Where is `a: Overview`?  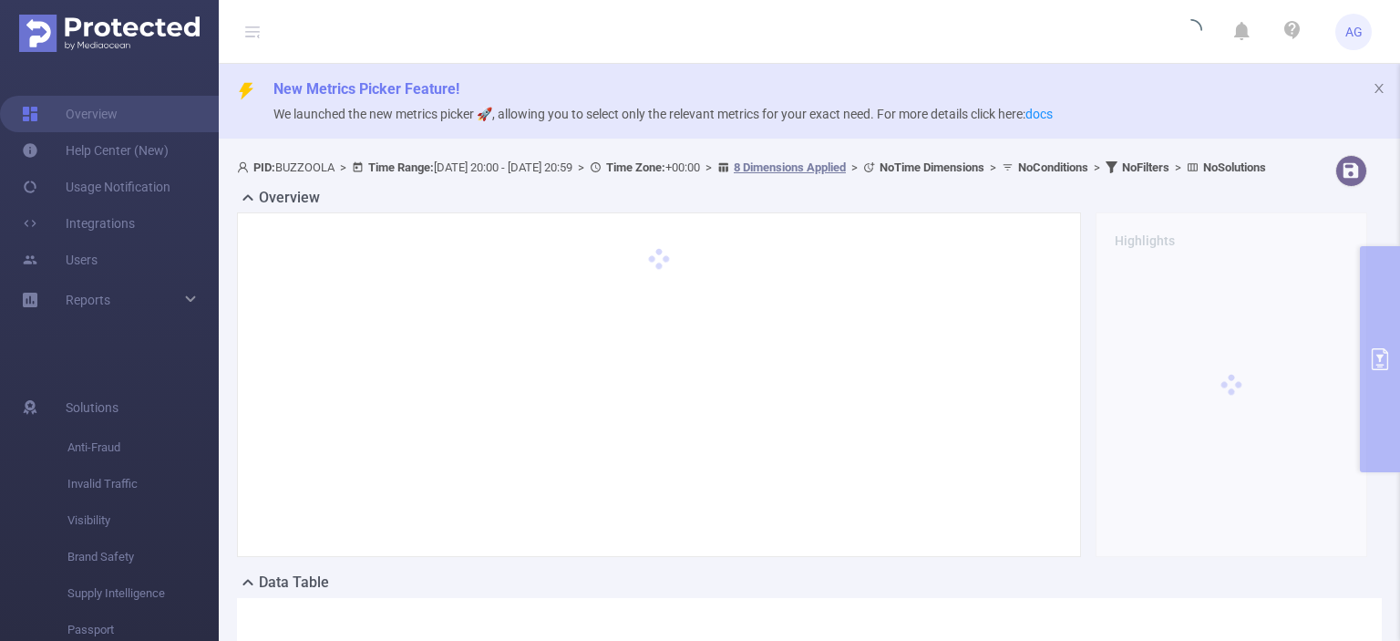 a: Overview is located at coordinates (69, 114).